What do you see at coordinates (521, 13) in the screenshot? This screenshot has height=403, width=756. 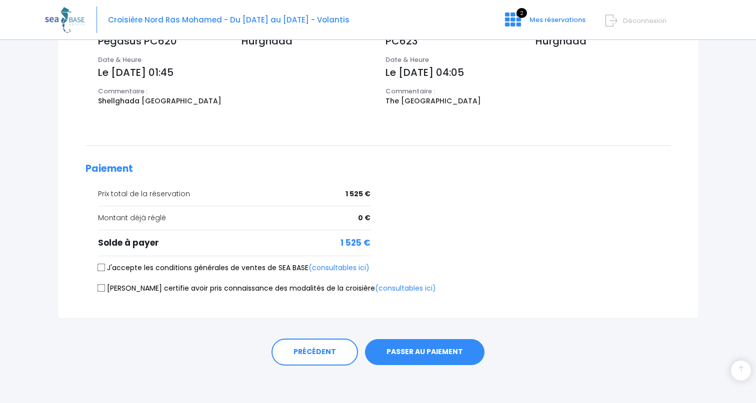 I see `span: 2` at bounding box center [521, 13].